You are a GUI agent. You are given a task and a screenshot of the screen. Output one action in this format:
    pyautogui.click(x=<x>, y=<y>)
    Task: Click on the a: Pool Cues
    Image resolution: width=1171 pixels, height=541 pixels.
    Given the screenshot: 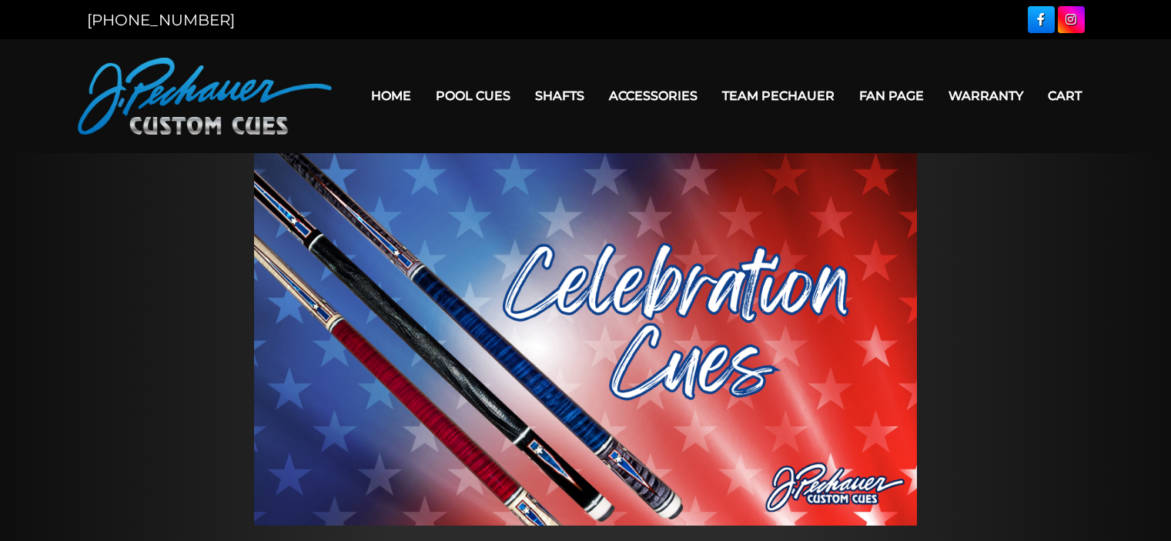 What is the action you would take?
    pyautogui.click(x=473, y=95)
    